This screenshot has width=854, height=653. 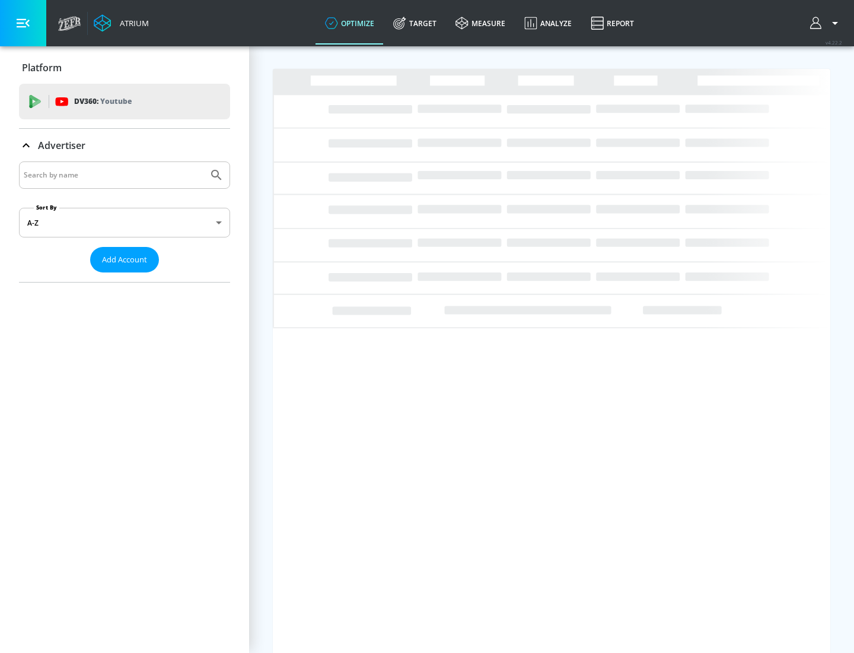 I want to click on input: Search by name, so click(x=113, y=175).